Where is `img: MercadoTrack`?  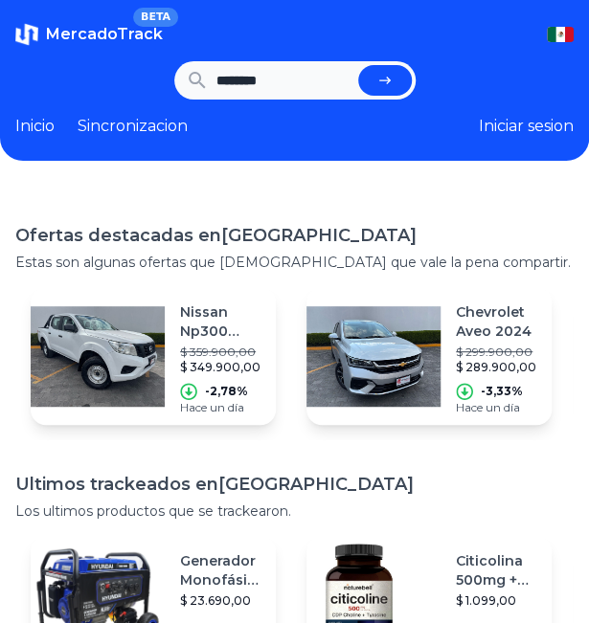 img: MercadoTrack is located at coordinates (27, 34).